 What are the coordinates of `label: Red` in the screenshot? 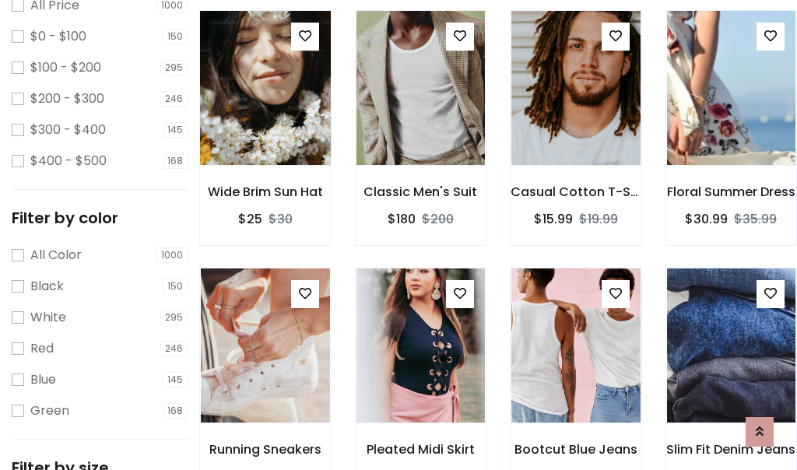 It's located at (42, 349).